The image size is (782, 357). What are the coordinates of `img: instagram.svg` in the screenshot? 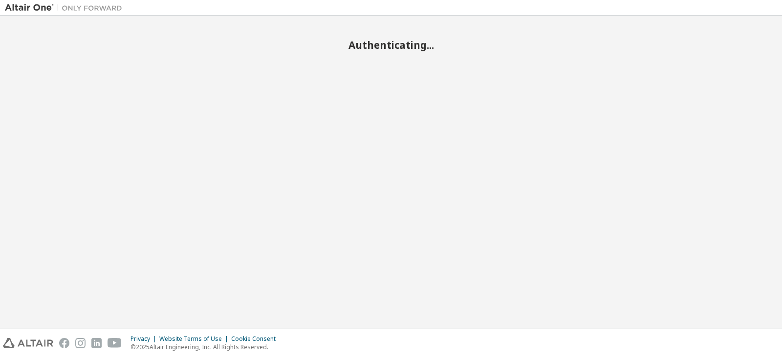 It's located at (80, 343).